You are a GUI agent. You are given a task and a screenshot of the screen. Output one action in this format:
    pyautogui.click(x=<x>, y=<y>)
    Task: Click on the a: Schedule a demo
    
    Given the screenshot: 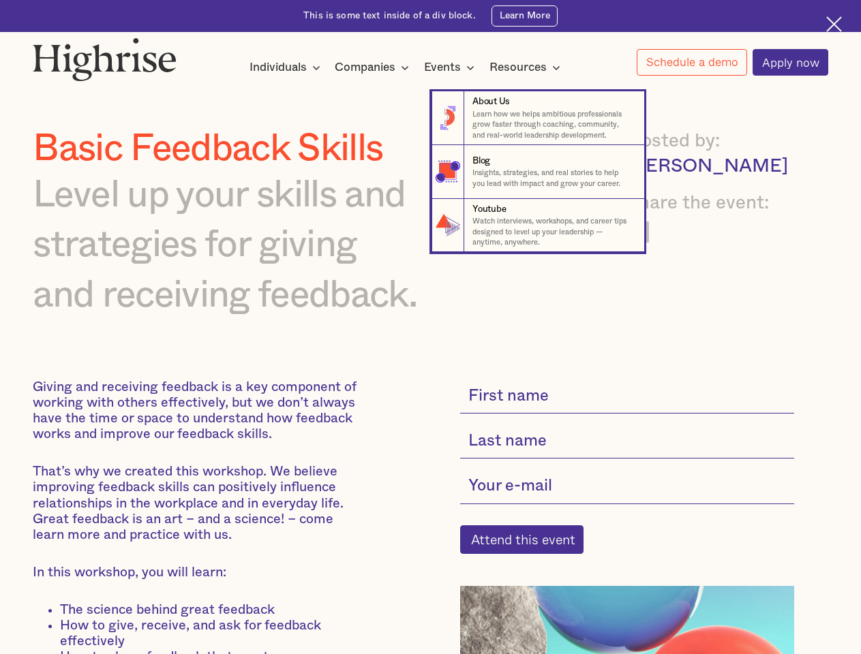 What is the action you would take?
    pyautogui.click(x=692, y=62)
    